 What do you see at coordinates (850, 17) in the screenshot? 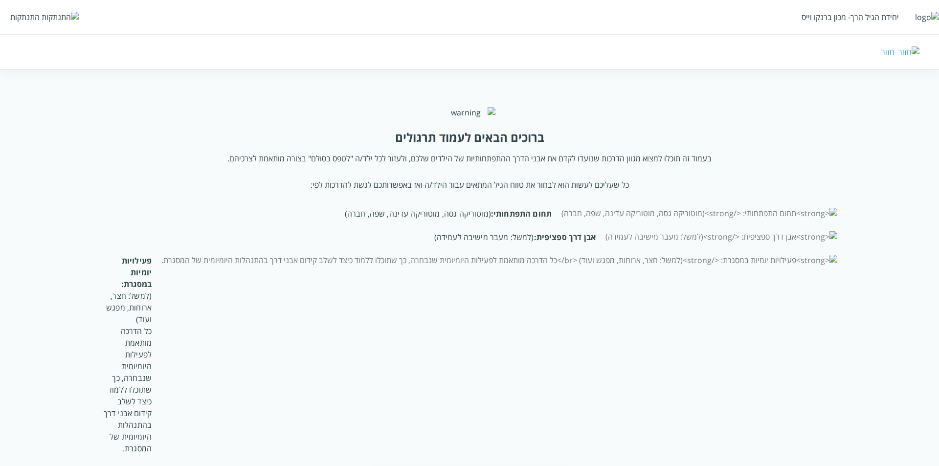
I see `div: יחידת הגיל הרך- מכון ברנקו וייס` at bounding box center [850, 17].